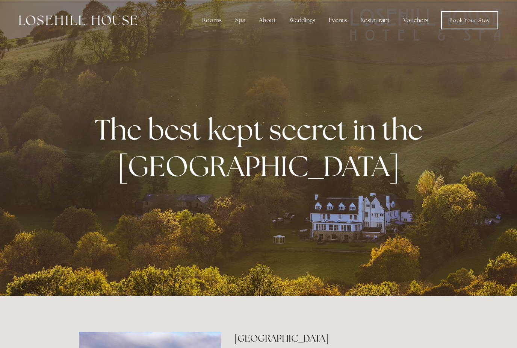 The image size is (517, 348). What do you see at coordinates (240, 20) in the screenshot?
I see `div: Spa` at bounding box center [240, 20].